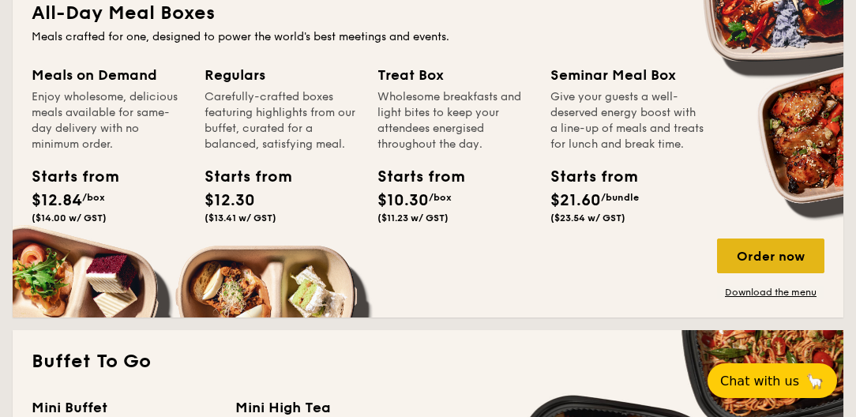 The width and height of the screenshot is (856, 417). Describe the element at coordinates (108, 75) in the screenshot. I see `div: Meals on Demand` at that location.